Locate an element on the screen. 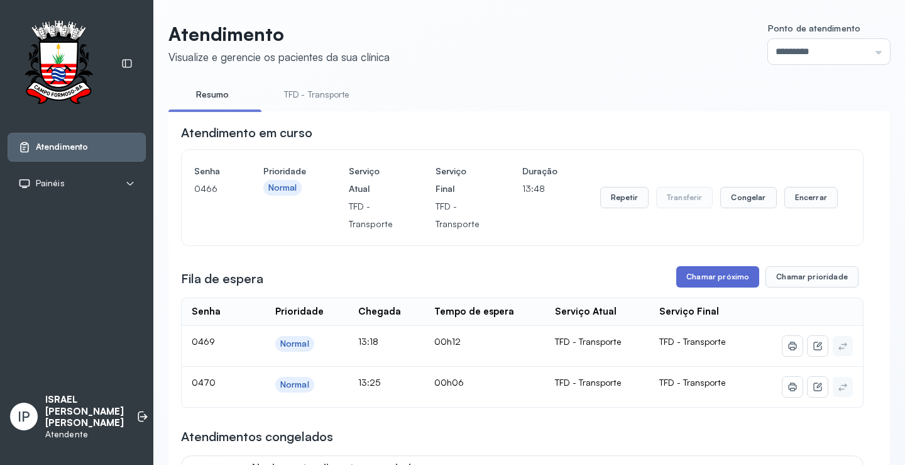  h4: Prioridade is located at coordinates (285, 171).